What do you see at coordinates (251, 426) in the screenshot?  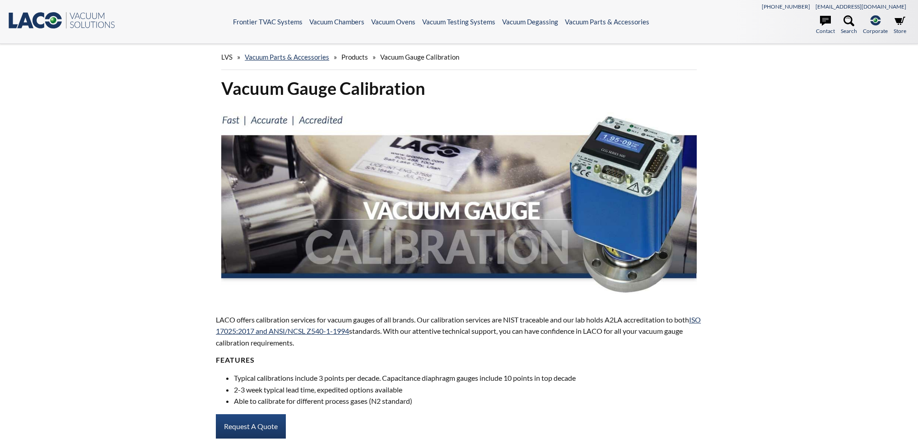 I see `a: Request A Quote` at bounding box center [251, 426].